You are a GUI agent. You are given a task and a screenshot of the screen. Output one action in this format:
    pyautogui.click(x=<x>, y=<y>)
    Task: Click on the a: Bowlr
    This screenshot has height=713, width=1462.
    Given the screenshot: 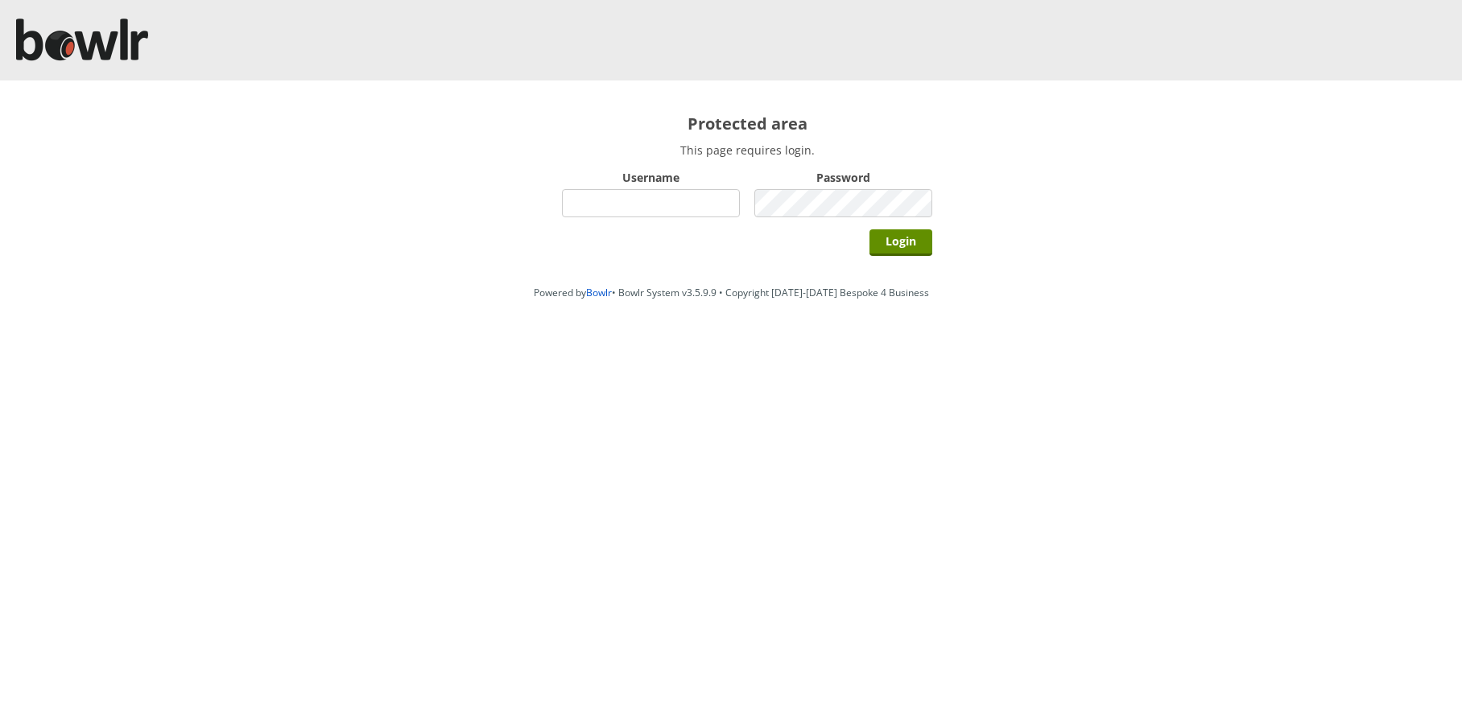 What is the action you would take?
    pyautogui.click(x=599, y=292)
    